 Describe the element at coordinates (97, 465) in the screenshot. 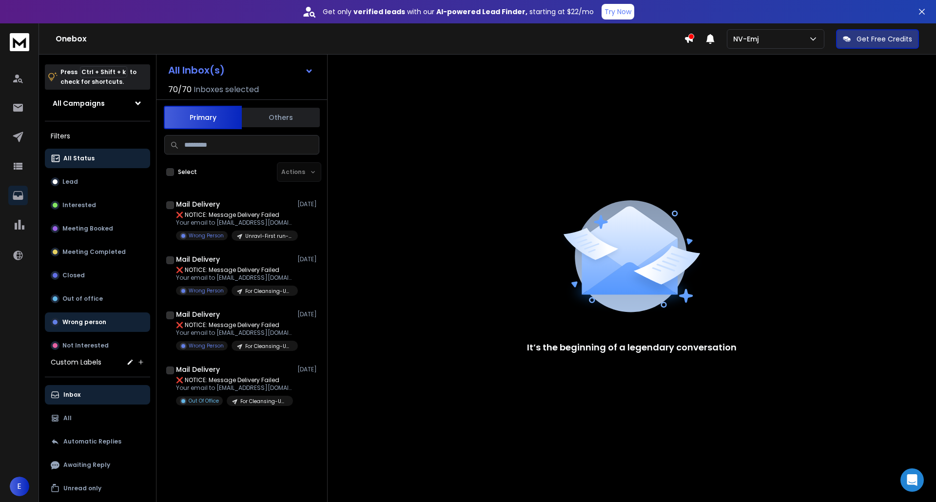

I see `button: Awaiting Reply` at that location.